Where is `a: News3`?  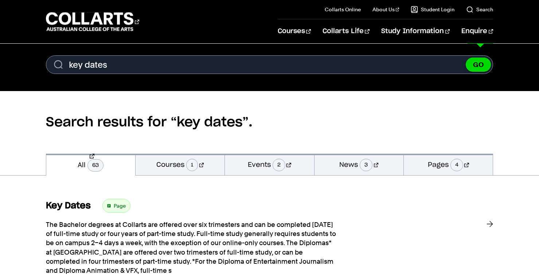 a: News3 is located at coordinates (359, 164).